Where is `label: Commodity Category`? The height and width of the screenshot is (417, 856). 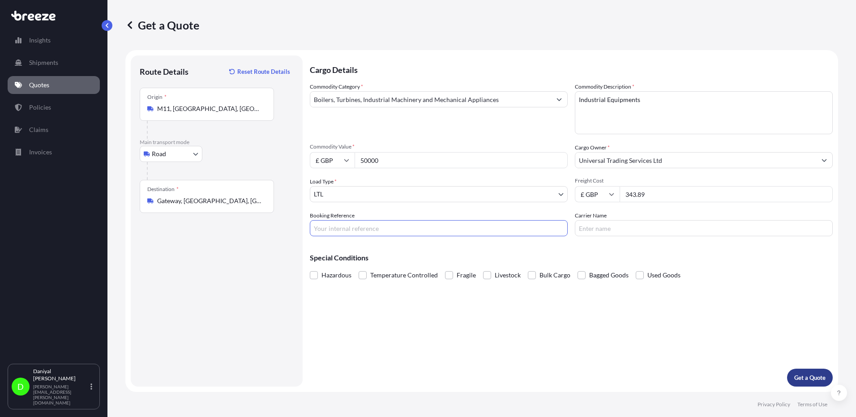 label: Commodity Category is located at coordinates (336, 87).